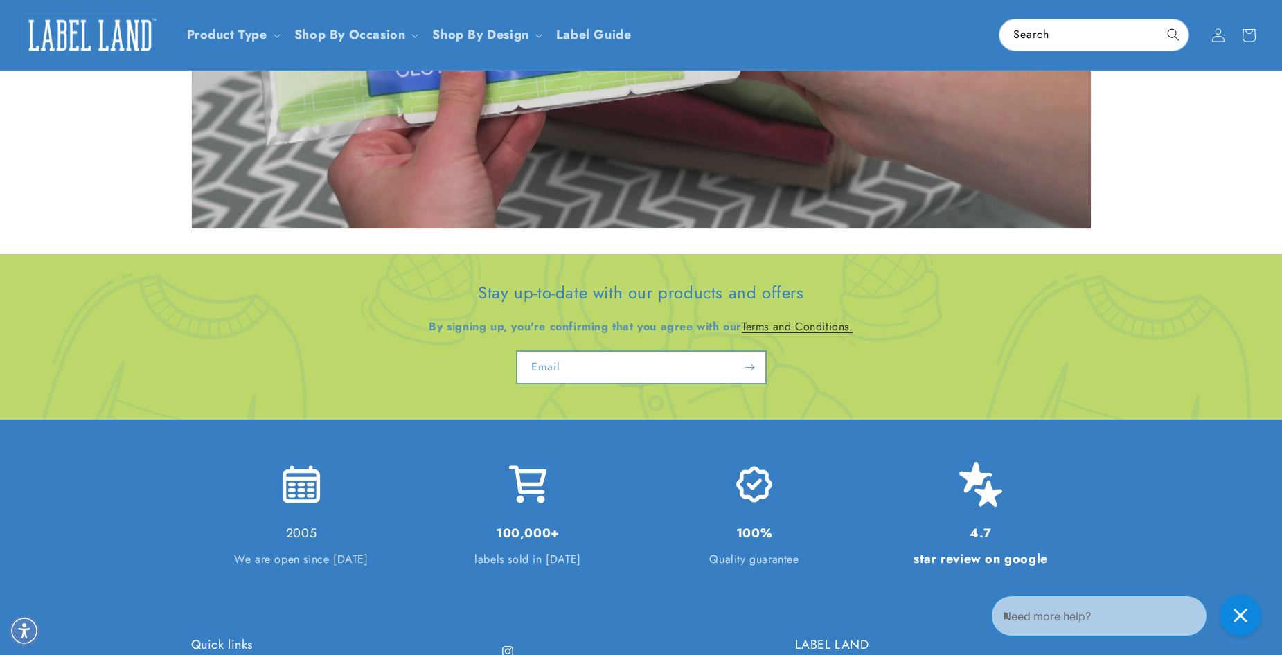 This screenshot has width=1282, height=655. Describe the element at coordinates (750, 367) in the screenshot. I see `button: Subscribe` at that location.